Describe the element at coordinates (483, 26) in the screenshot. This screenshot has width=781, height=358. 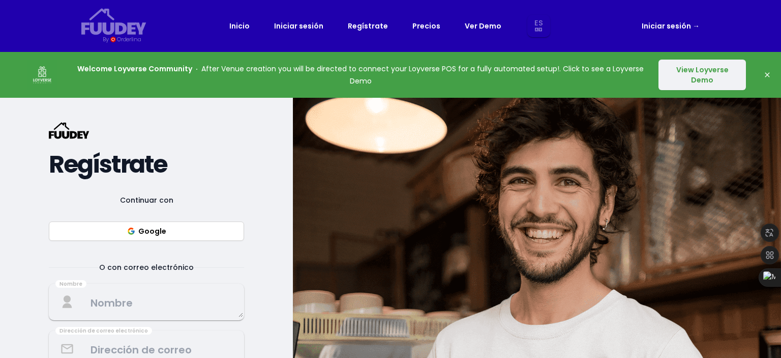
I see `a: Ver Demo` at that location.